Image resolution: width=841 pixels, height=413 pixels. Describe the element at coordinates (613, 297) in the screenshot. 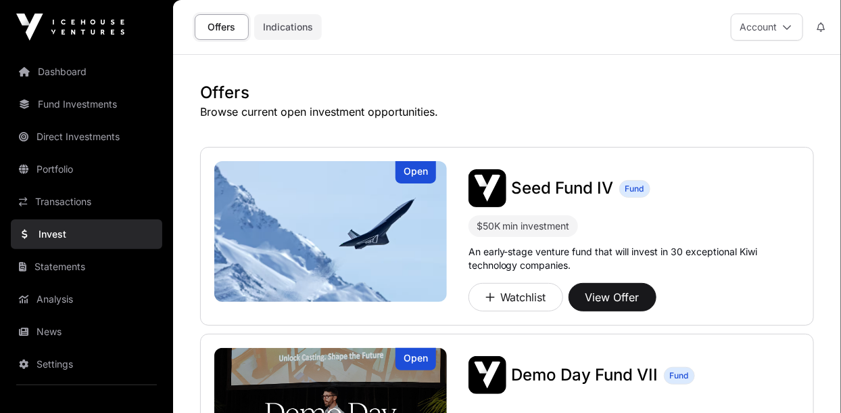

I see `a: View Offer` at that location.